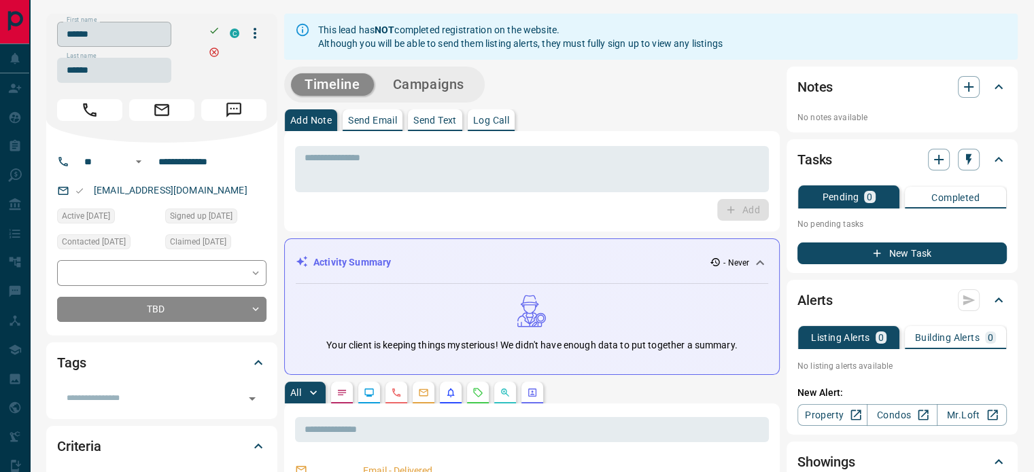  I want to click on svg: Email Valid, so click(80, 191).